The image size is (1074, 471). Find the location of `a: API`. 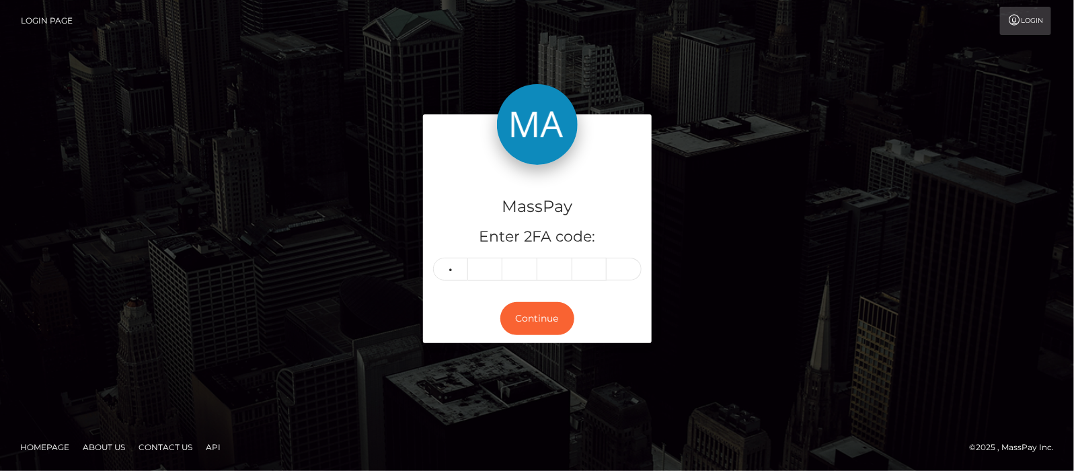

a: API is located at coordinates (213, 447).